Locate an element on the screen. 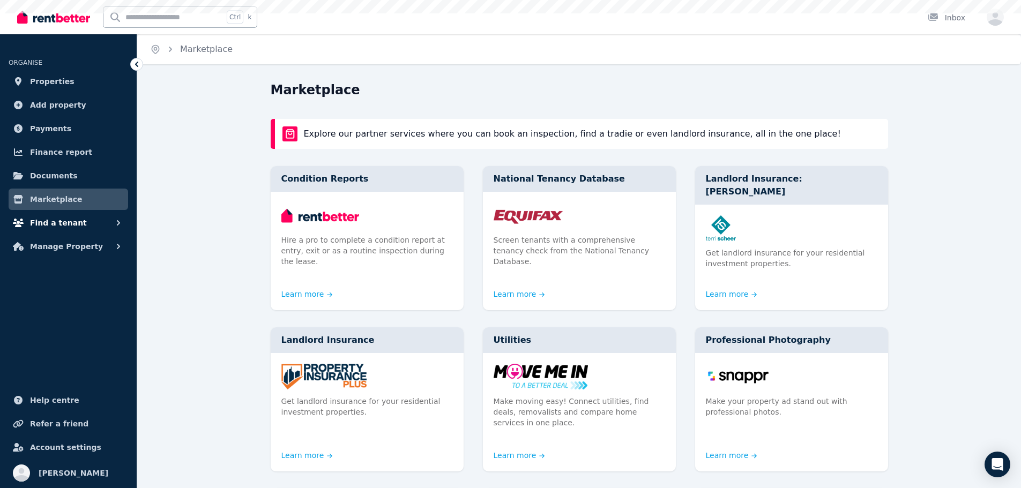 The width and height of the screenshot is (1021, 488). span: Payments is located at coordinates (50, 129).